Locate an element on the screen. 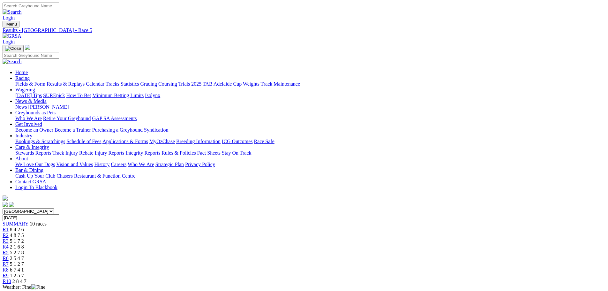 The width and height of the screenshot is (608, 291). span: 2 5 4 7 is located at coordinates (17, 258).